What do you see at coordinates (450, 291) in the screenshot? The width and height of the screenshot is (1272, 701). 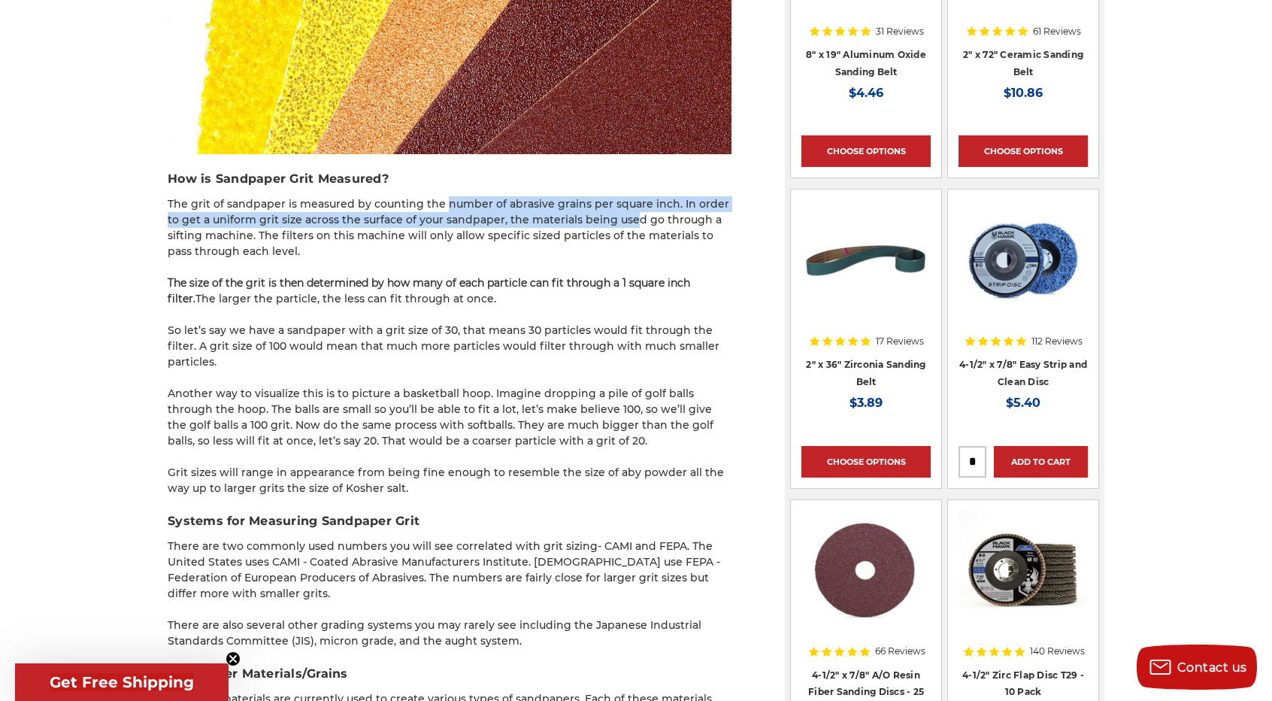 I see `p: The larger the particle, the less can fit through at once.` at bounding box center [450, 291].